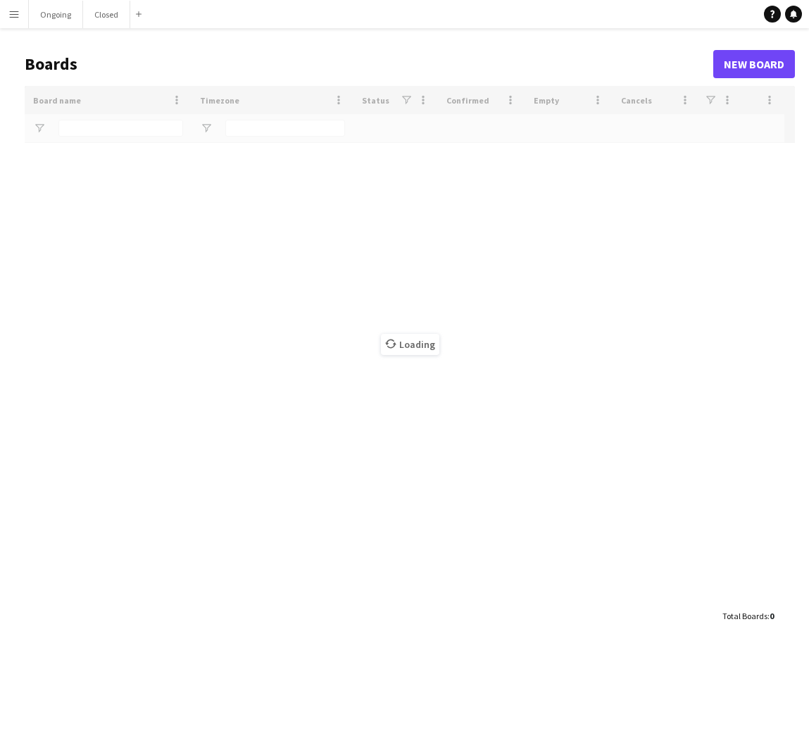 Image resolution: width=809 pixels, height=729 pixels. Describe the element at coordinates (410, 344) in the screenshot. I see `span: Loading` at that location.